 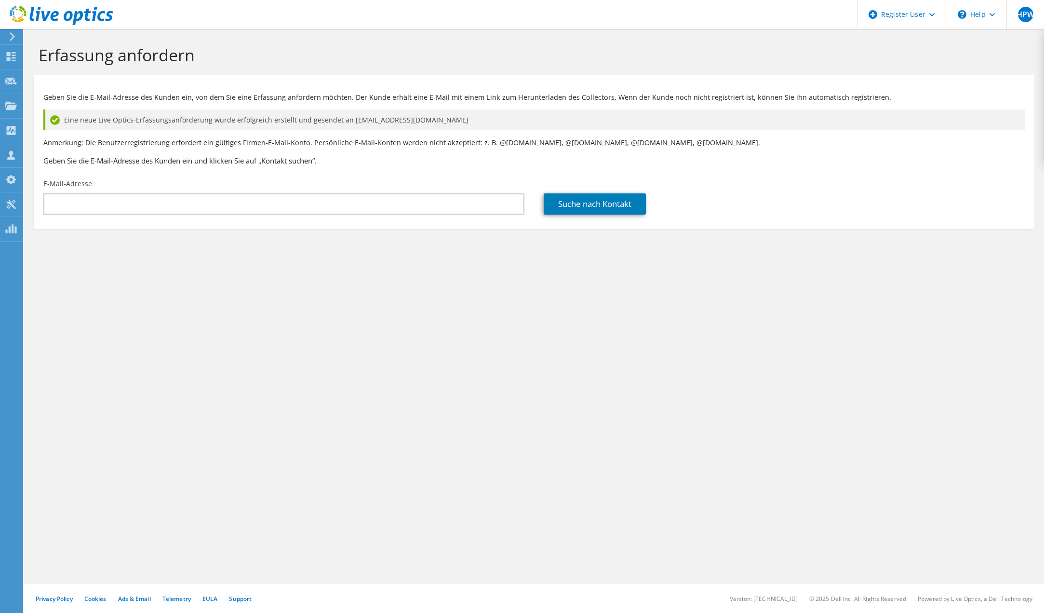 I want to click on span: HPW, so click(x=1026, y=14).